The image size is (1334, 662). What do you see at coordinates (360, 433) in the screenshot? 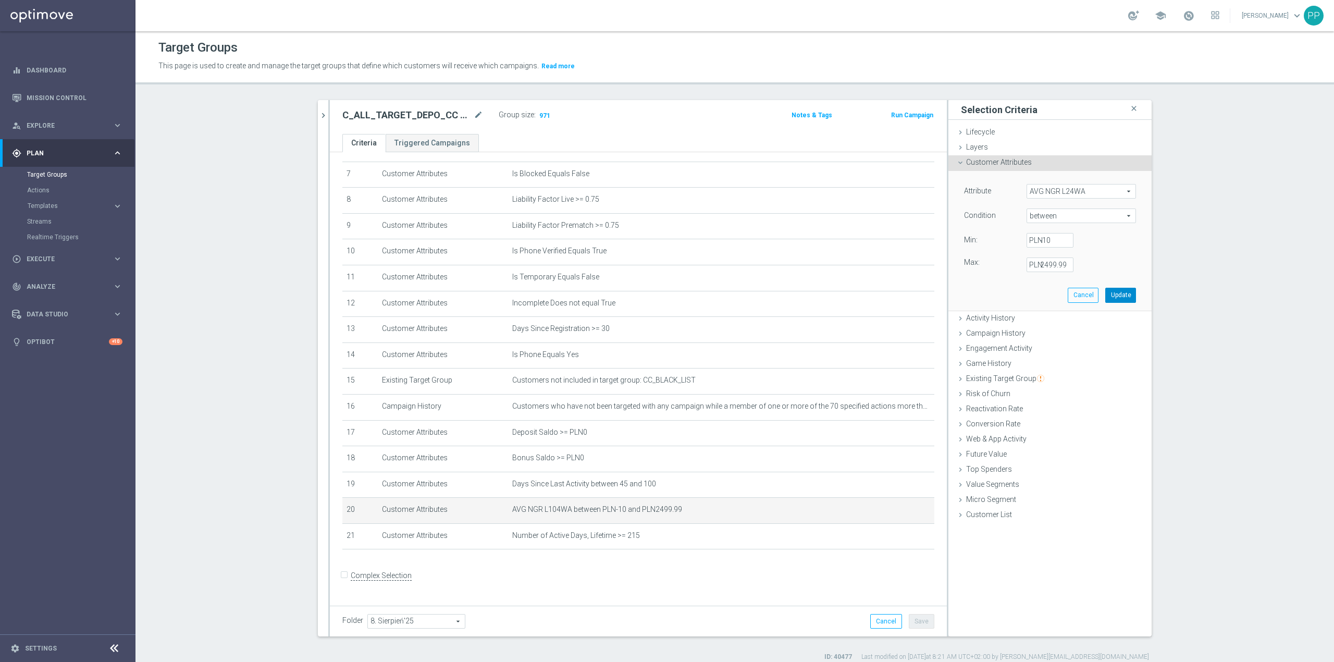
I see `td: 17` at bounding box center [360, 433].